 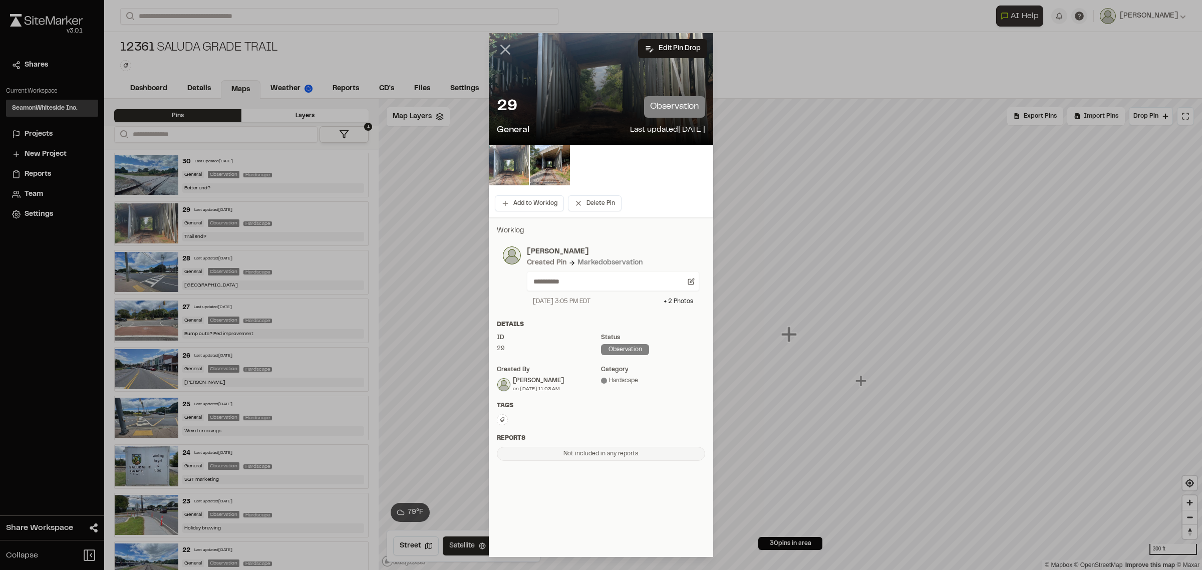 What do you see at coordinates (594, 203) in the screenshot?
I see `button: Delete Pin` at bounding box center [594, 203].